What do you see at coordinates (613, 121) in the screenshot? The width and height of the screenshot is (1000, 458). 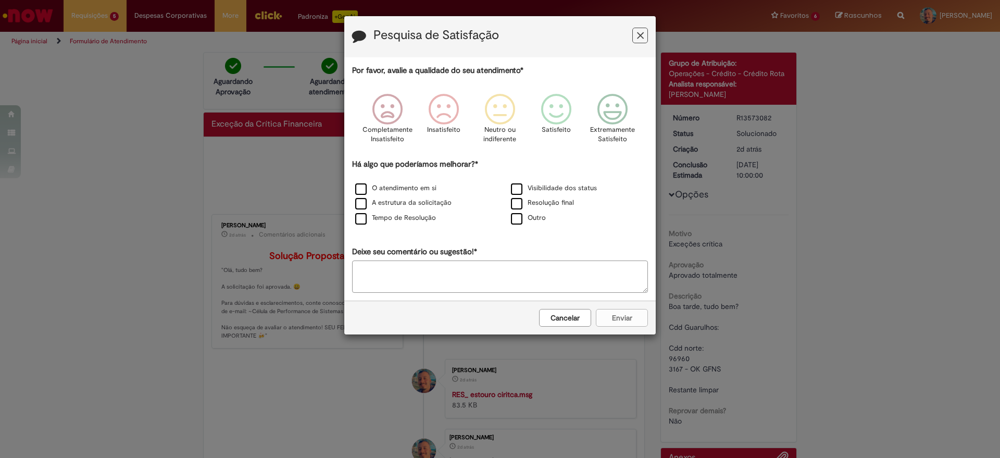 I see `div: Extremamente Satisfeito` at bounding box center [613, 121].